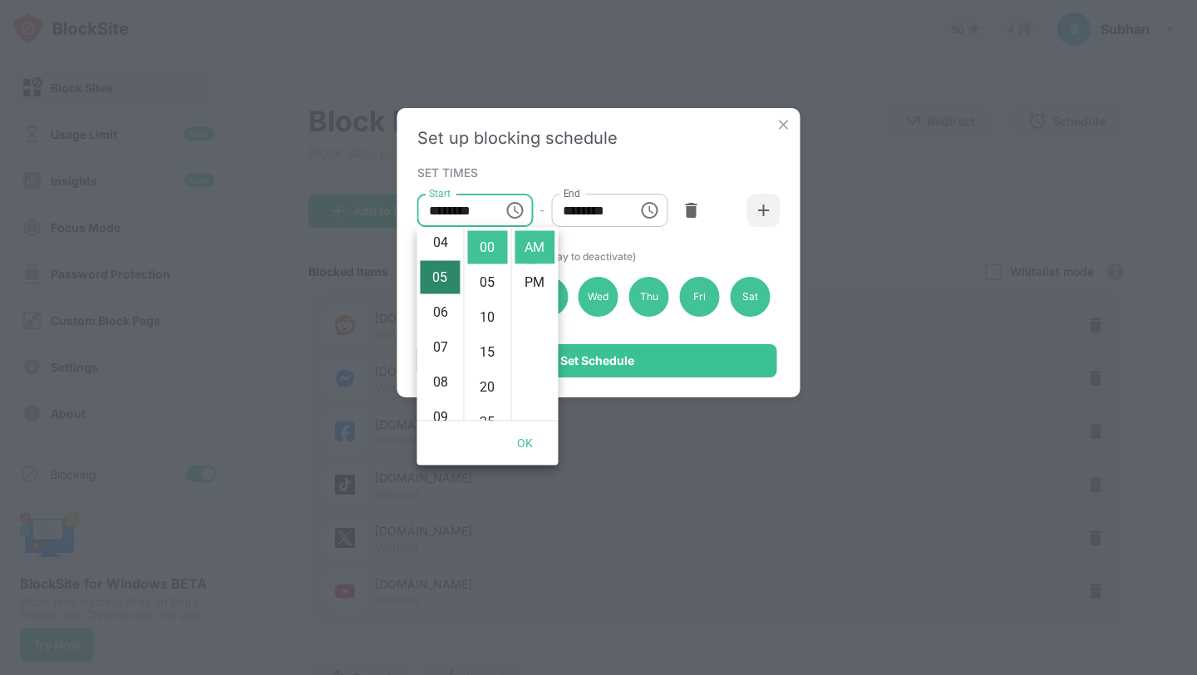 The width and height of the screenshot is (1197, 675). I want to click on div: Wed, so click(598, 297).